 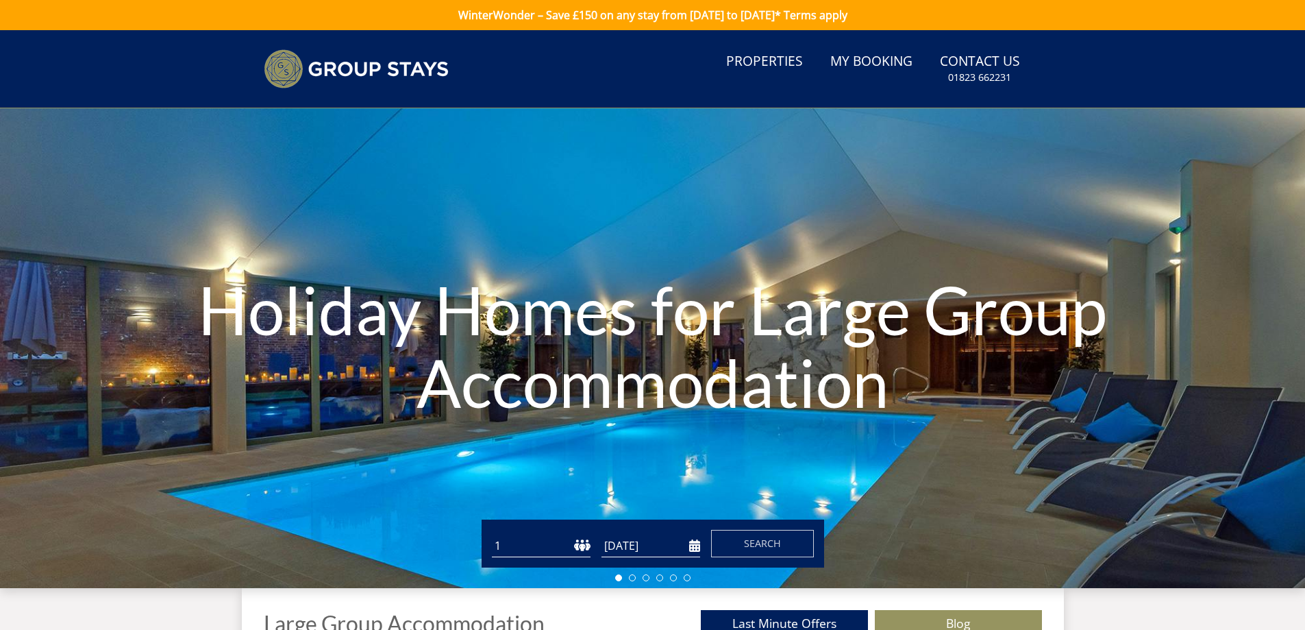 What do you see at coordinates (980, 69) in the screenshot?
I see `a: Contact Us01823 662231` at bounding box center [980, 69].